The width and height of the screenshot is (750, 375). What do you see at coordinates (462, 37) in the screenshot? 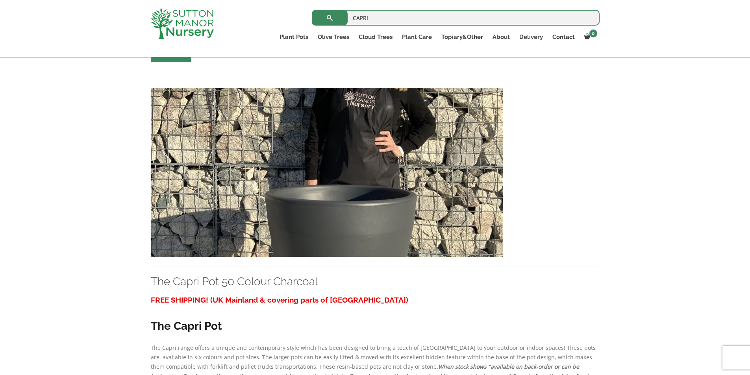
I see `a: Topiary&Other` at bounding box center [462, 37].